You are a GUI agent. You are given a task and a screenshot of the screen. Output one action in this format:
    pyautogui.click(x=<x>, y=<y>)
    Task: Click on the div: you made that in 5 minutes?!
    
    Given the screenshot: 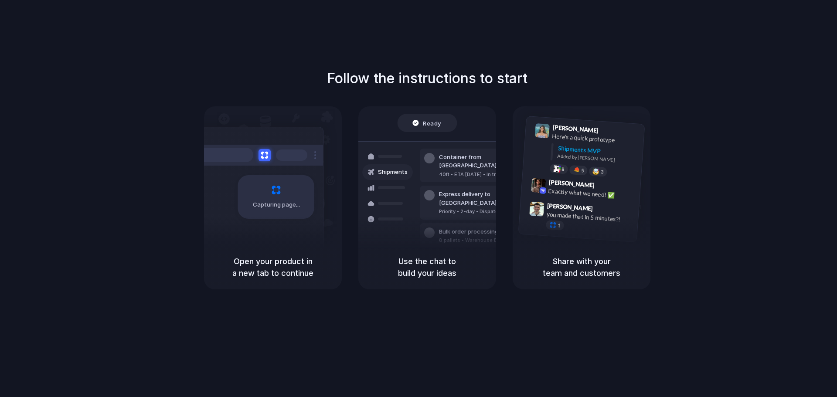 What is the action you would take?
    pyautogui.click(x=590, y=217)
    